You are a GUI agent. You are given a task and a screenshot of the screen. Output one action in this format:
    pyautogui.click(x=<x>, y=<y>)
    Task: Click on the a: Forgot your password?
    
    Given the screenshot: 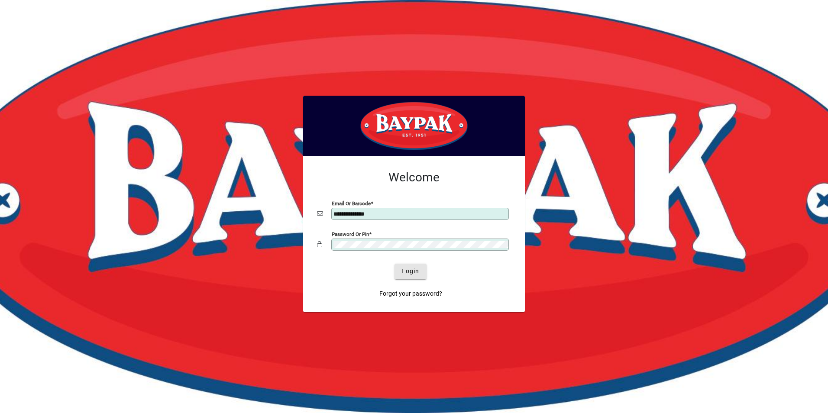 What is the action you would take?
    pyautogui.click(x=410, y=294)
    